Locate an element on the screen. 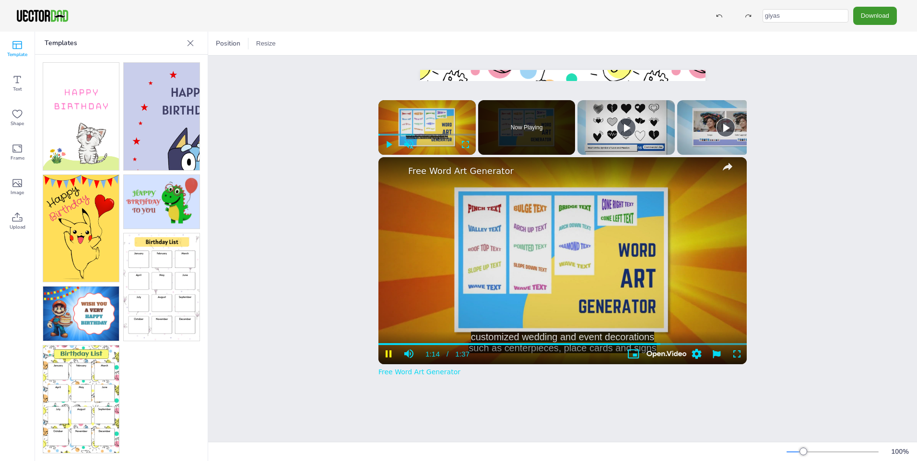 The width and height of the screenshot is (917, 461). div: 100 % is located at coordinates (899, 452).